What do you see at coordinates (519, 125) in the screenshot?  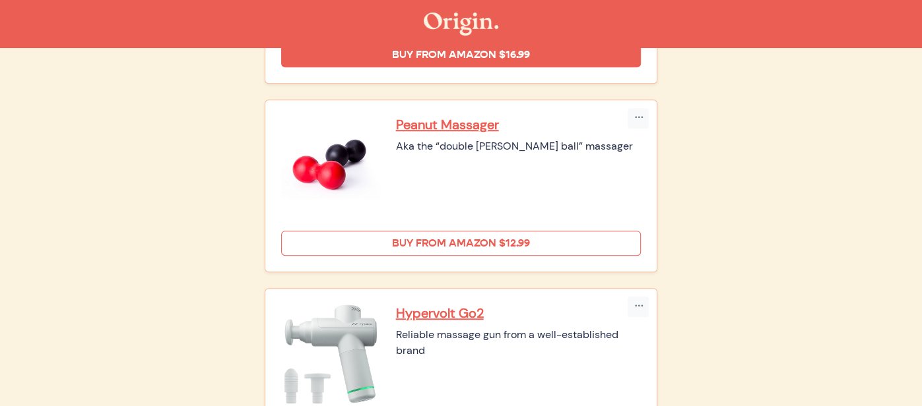 I see `p: Peanut Massager` at bounding box center [519, 125].